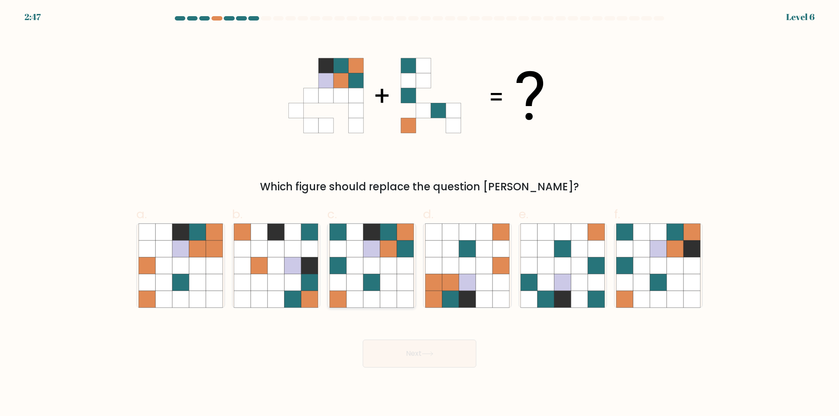 The height and width of the screenshot is (416, 839). I want to click on span: e., so click(524, 214).